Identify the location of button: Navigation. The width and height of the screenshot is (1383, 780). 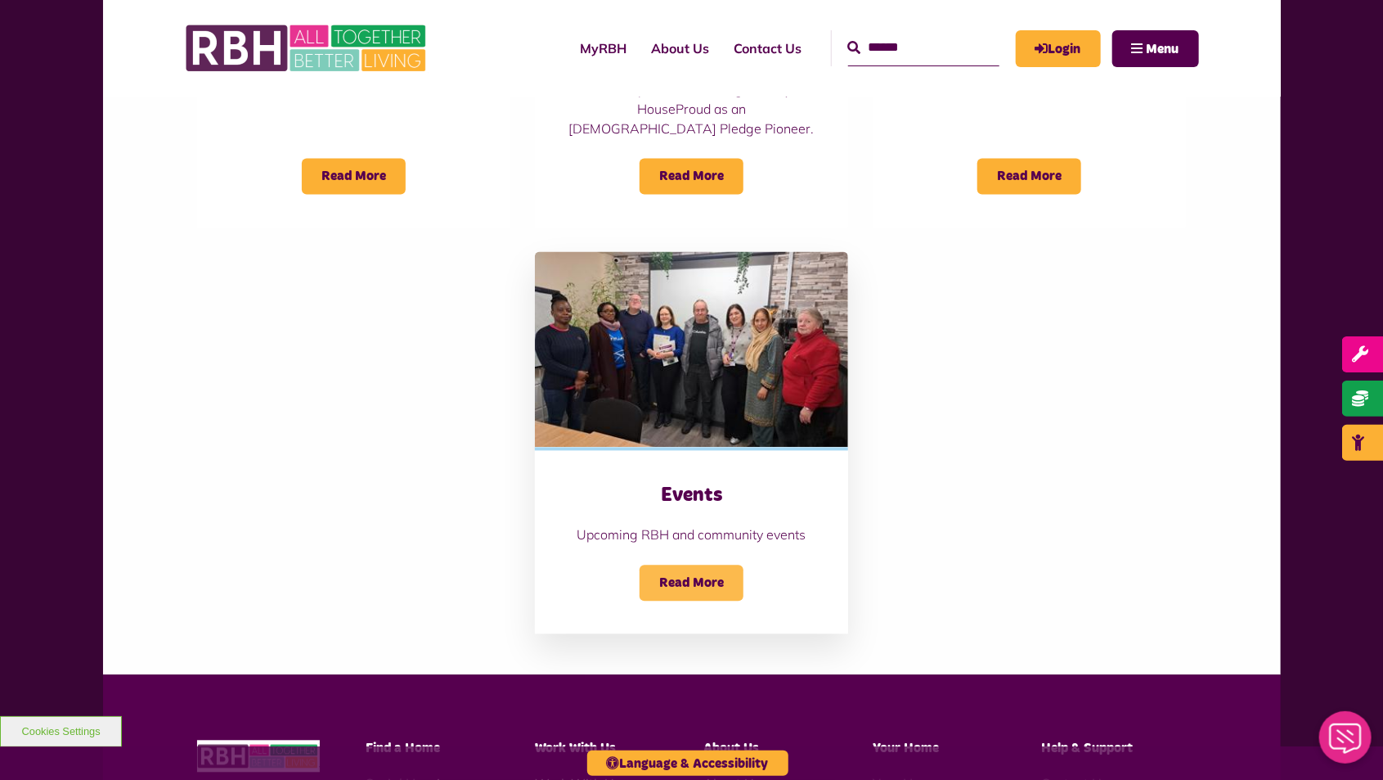
(1156, 48).